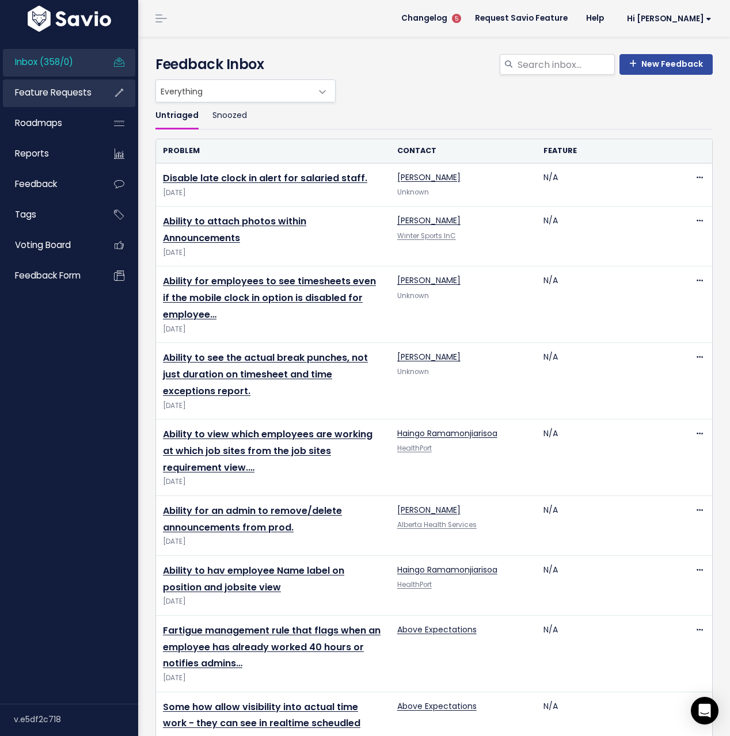 This screenshot has height=736, width=730. I want to click on div: v.e5df2c718, so click(76, 719).